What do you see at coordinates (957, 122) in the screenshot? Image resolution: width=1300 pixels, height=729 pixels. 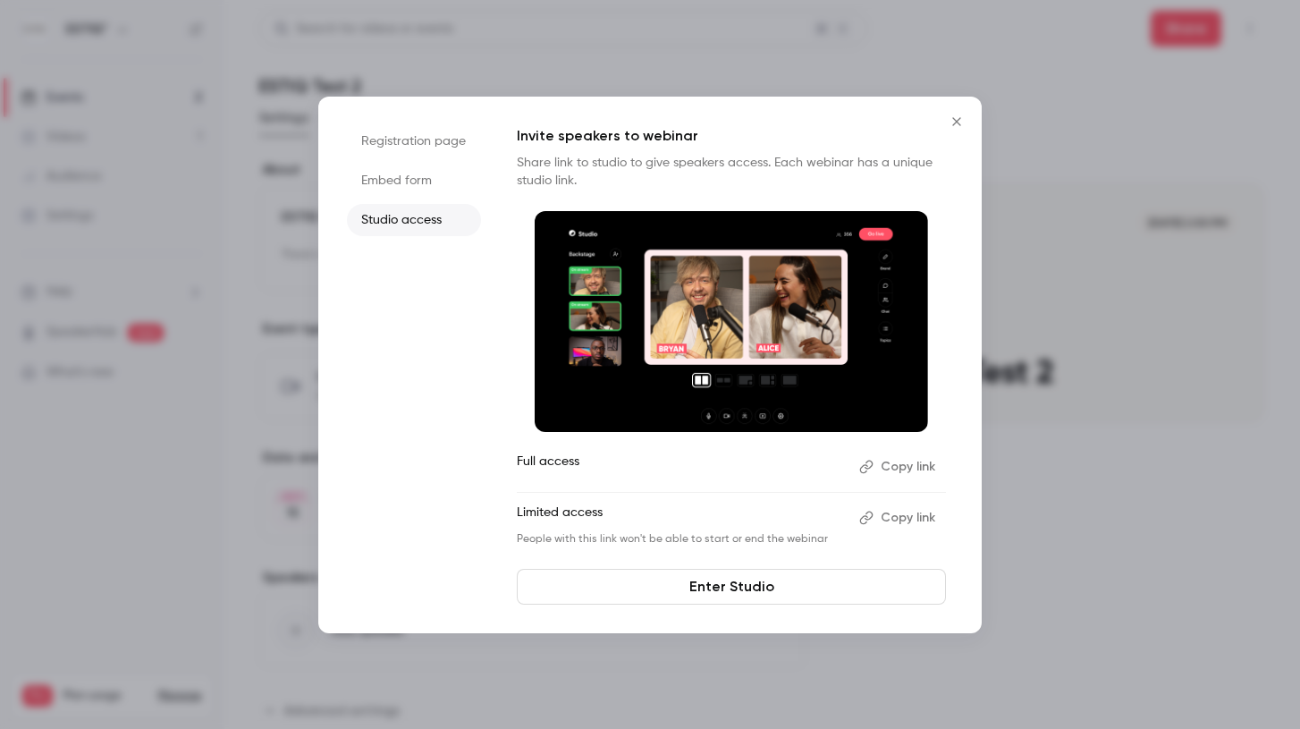 I see `button: Close` at bounding box center [957, 122].